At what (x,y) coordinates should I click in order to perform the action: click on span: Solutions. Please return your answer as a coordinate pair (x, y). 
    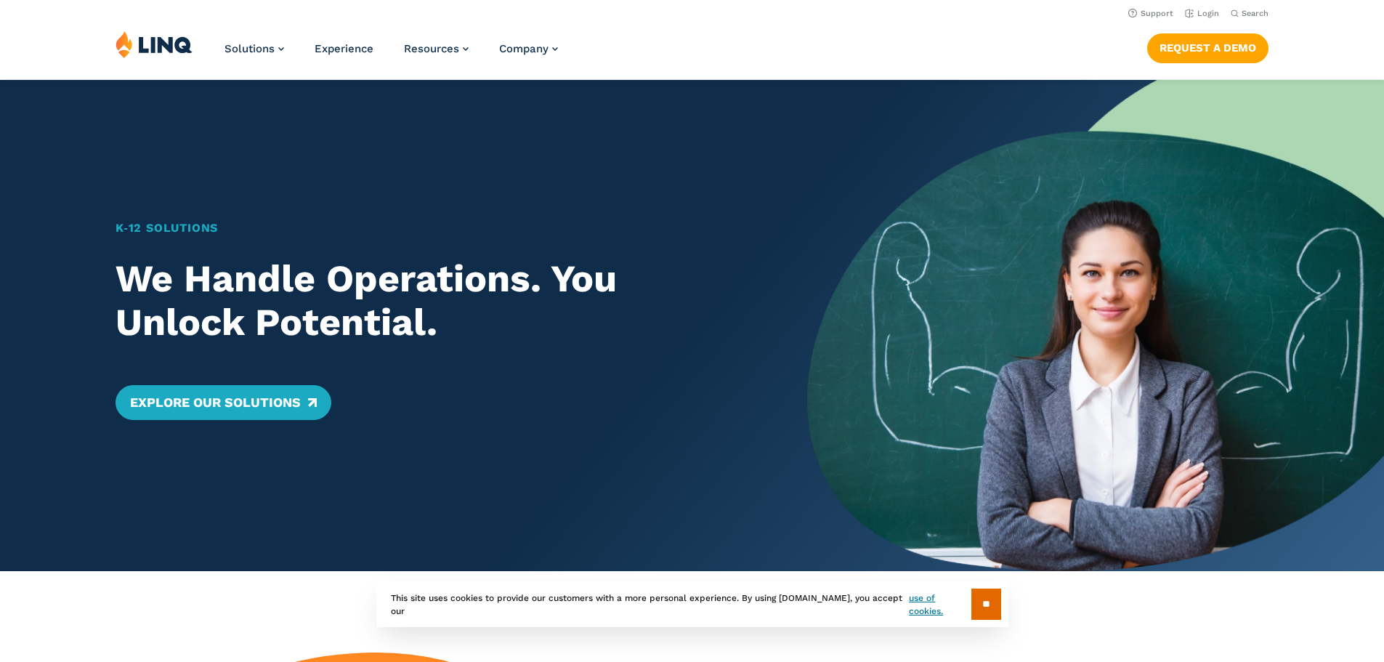
    Looking at the image, I should click on (249, 49).